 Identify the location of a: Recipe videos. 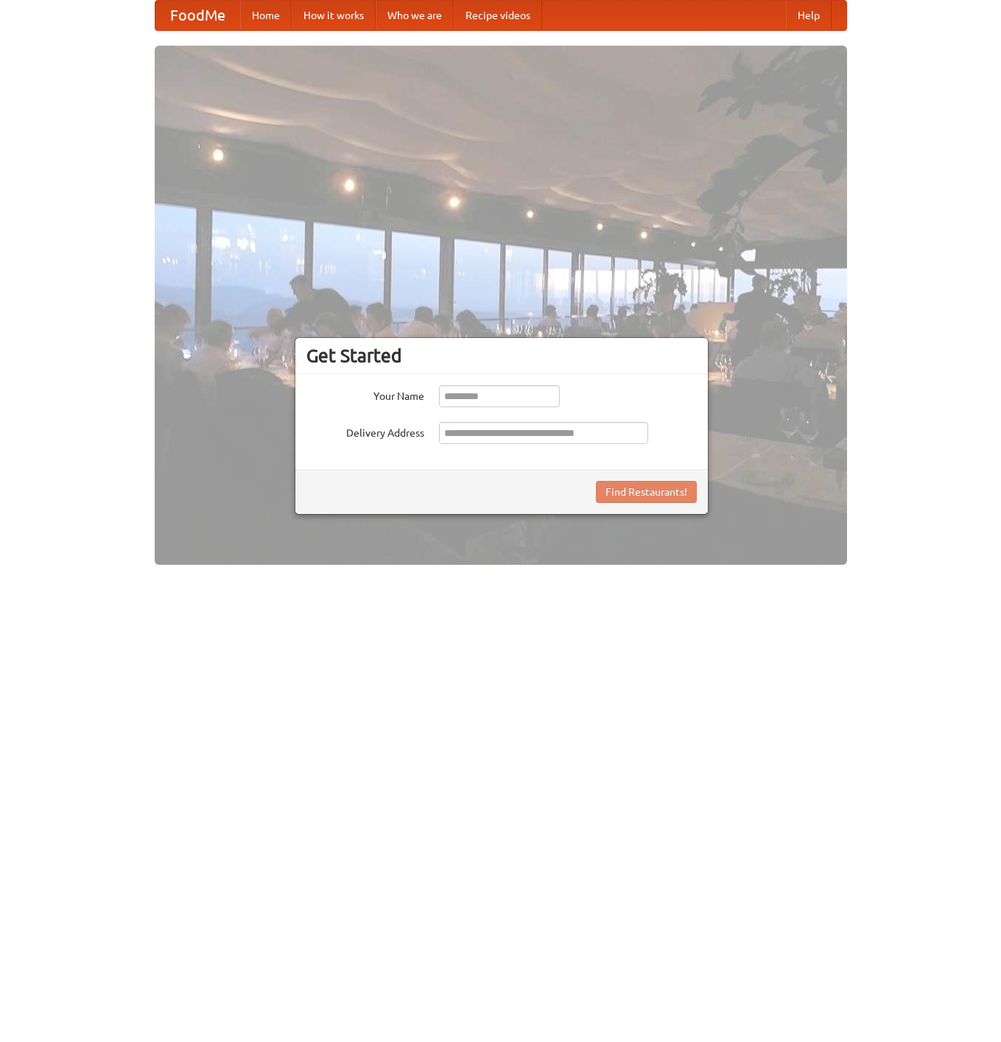
(498, 15).